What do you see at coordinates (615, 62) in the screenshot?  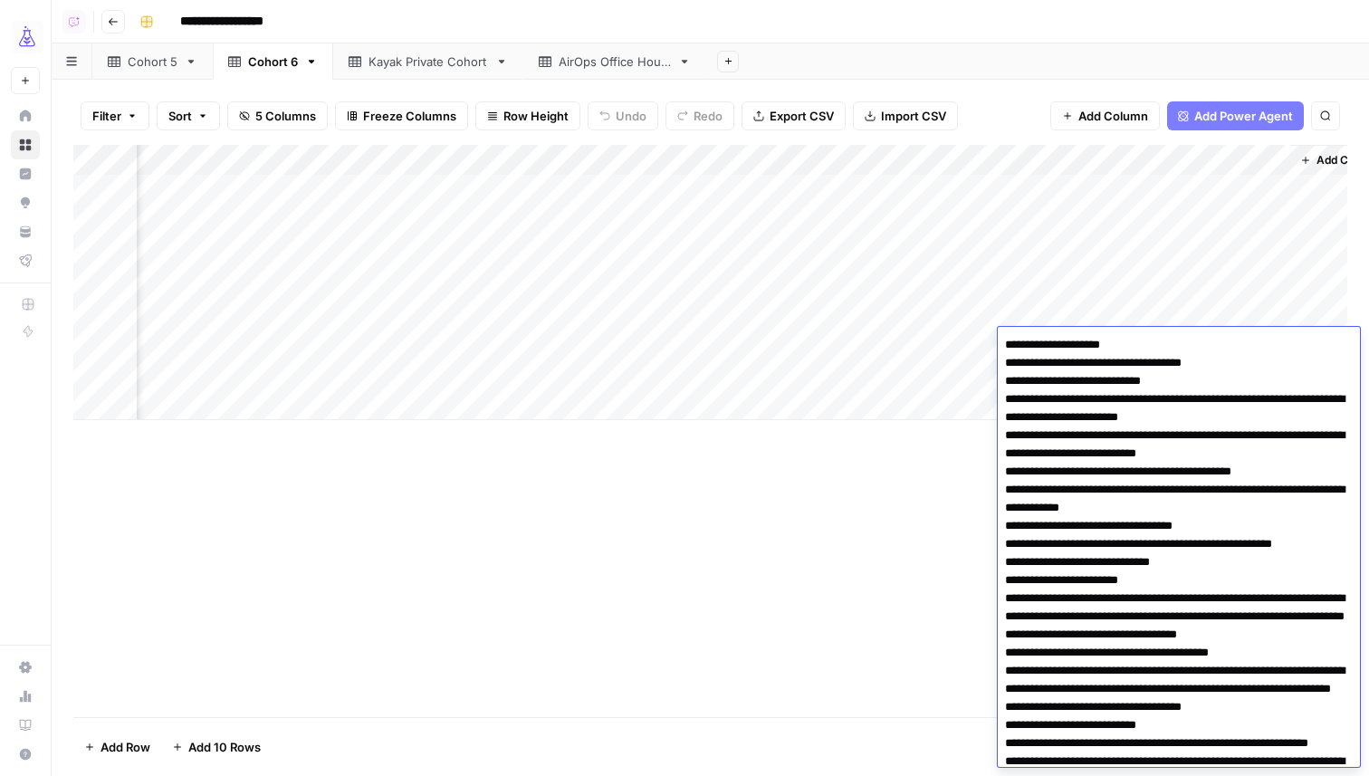 I see `div: AirOps Office Hours` at bounding box center [615, 62].